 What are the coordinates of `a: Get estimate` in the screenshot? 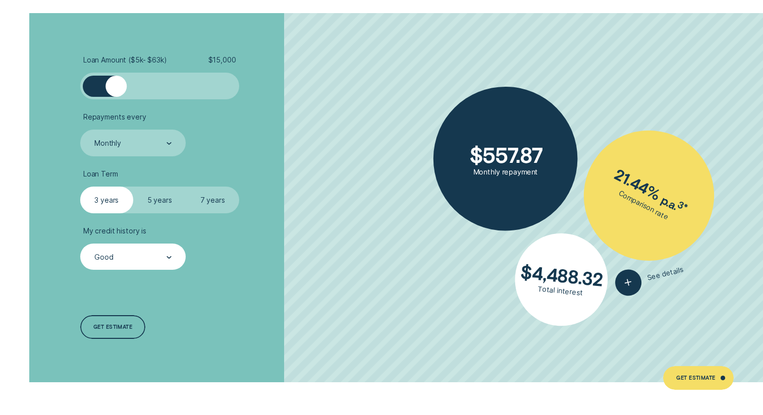 It's located at (113, 327).